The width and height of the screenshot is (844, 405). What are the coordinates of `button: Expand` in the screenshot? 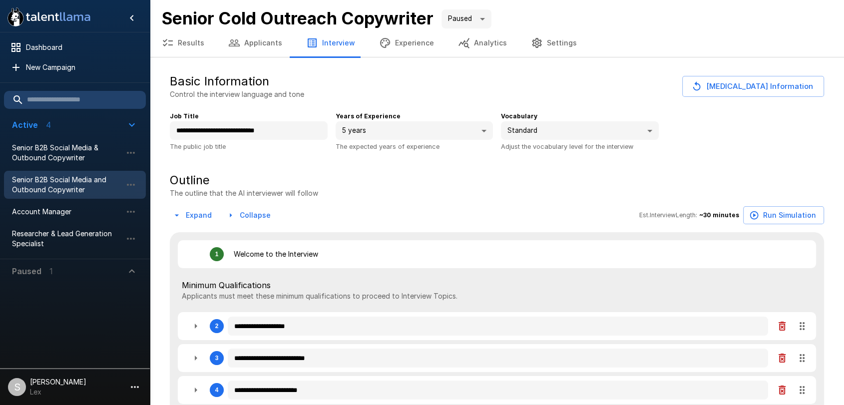 It's located at (193, 215).